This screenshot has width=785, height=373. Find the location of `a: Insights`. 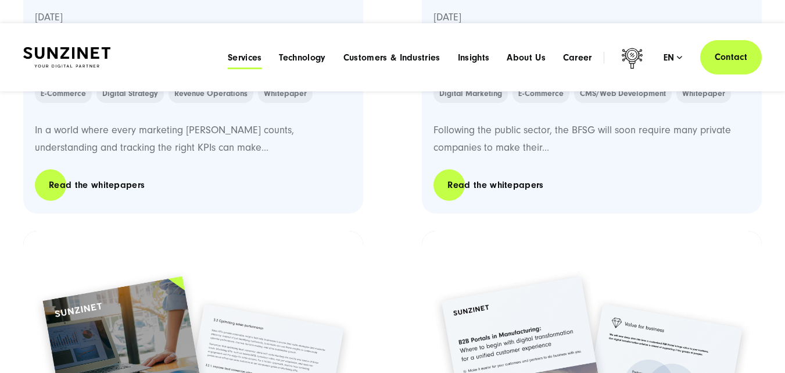

a: Insights is located at coordinates (474, 58).